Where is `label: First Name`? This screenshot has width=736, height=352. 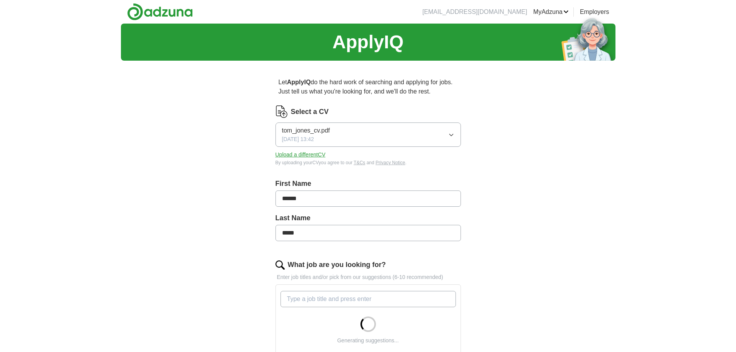
label: First Name is located at coordinates (368, 184).